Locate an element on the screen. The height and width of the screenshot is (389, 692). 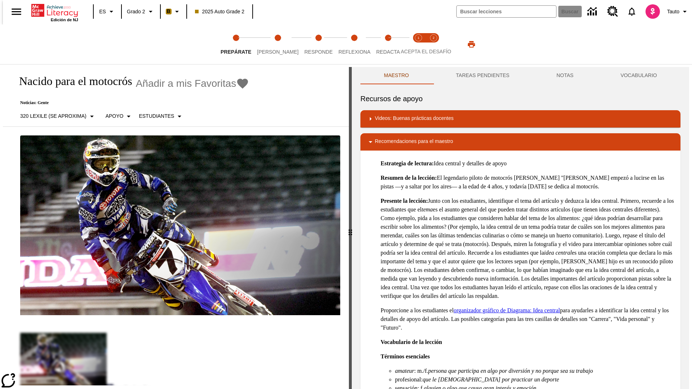
div: Videos: Buenas prácticas docentes is located at coordinates (521, 119).